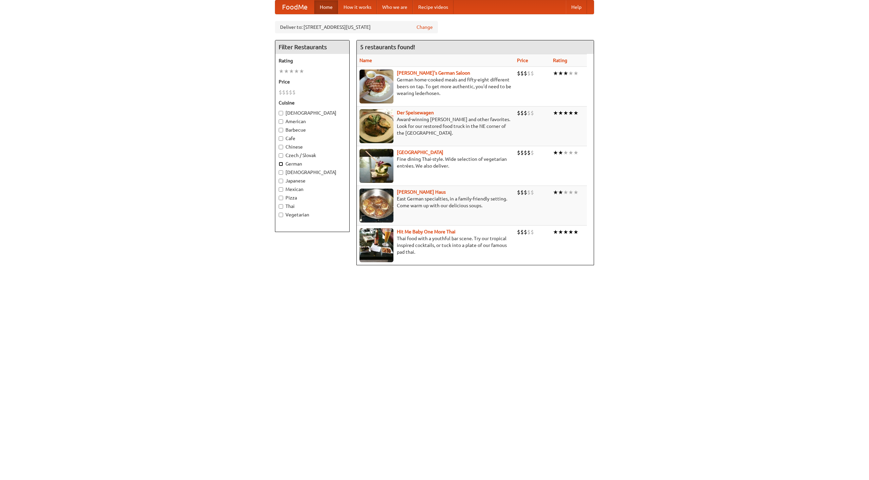  I want to click on h5: Price, so click(312, 82).